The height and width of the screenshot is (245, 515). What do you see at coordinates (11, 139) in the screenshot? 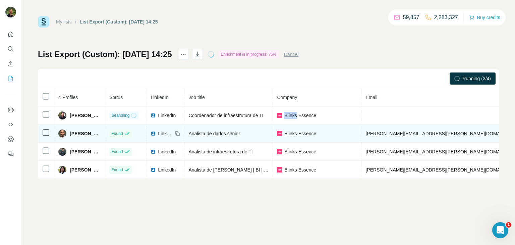
I see `button: Dashboard` at bounding box center [11, 139].